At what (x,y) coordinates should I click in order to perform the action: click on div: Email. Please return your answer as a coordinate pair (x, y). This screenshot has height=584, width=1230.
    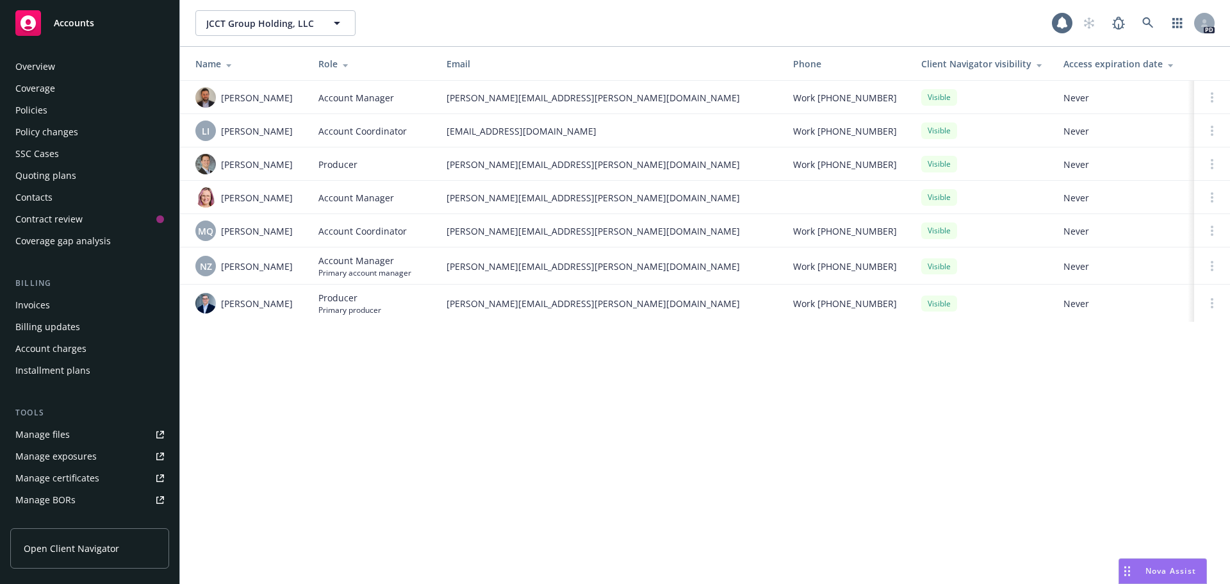
    Looking at the image, I should click on (609, 63).